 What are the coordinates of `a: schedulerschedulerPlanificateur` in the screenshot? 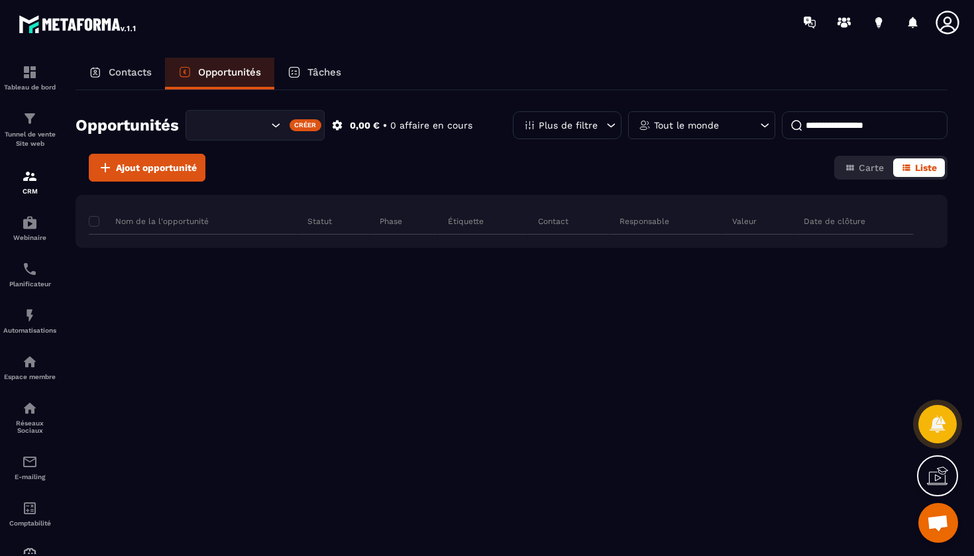 It's located at (30, 274).